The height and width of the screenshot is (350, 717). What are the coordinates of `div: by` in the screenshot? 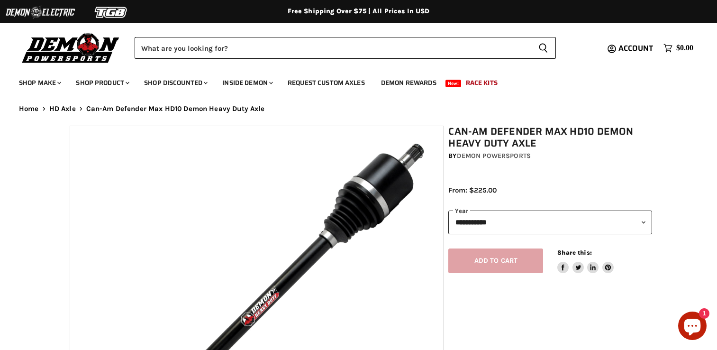 It's located at (550, 156).